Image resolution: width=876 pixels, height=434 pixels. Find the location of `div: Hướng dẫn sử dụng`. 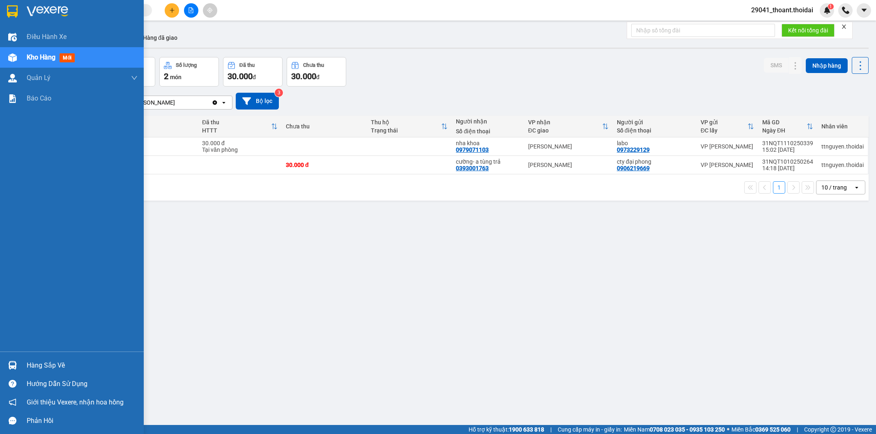

div: Hướng dẫn sử dụng is located at coordinates (82, 384).